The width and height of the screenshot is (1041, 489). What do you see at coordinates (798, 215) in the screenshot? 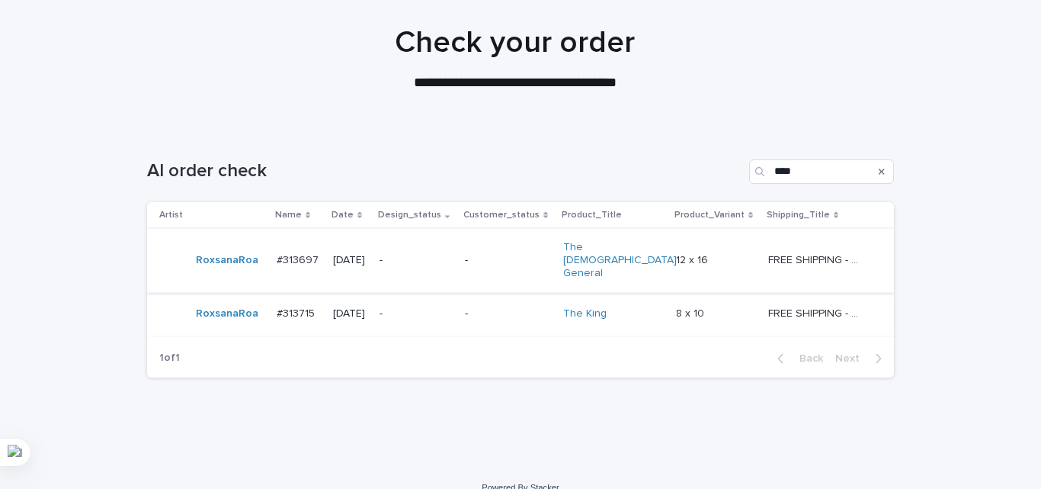
I see `p: Shipping_Title` at bounding box center [798, 215].